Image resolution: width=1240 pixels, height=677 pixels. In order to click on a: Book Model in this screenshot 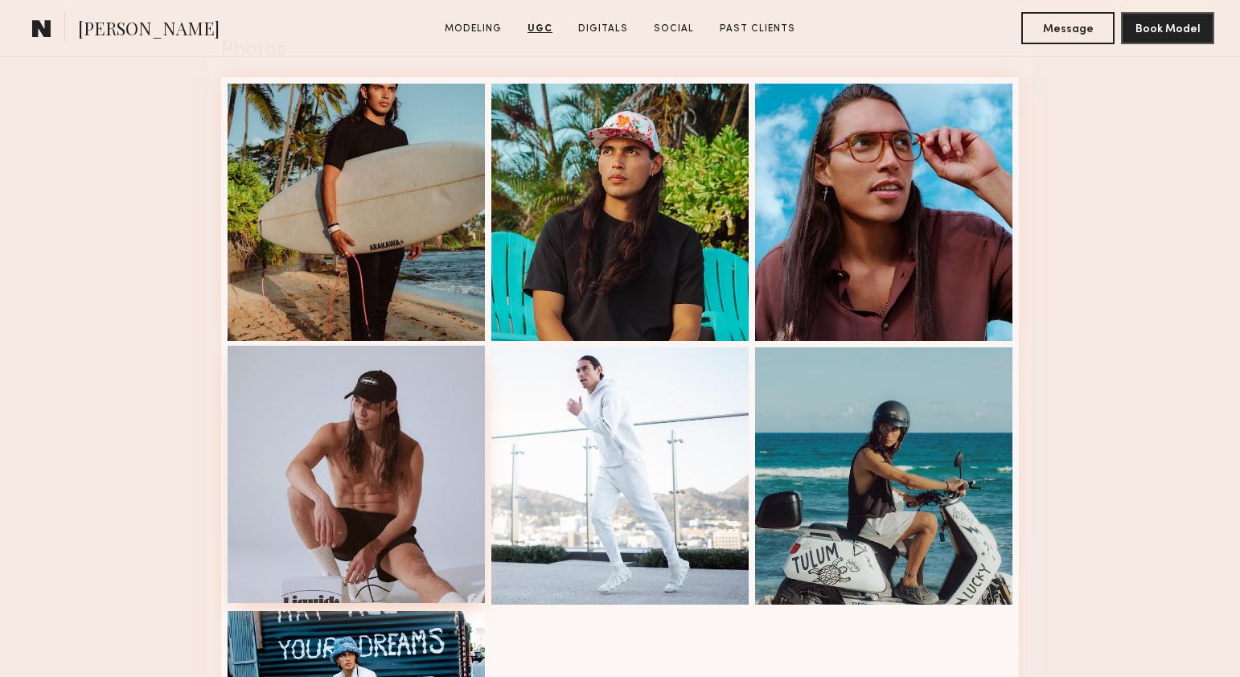, I will do `click(1167, 27)`.